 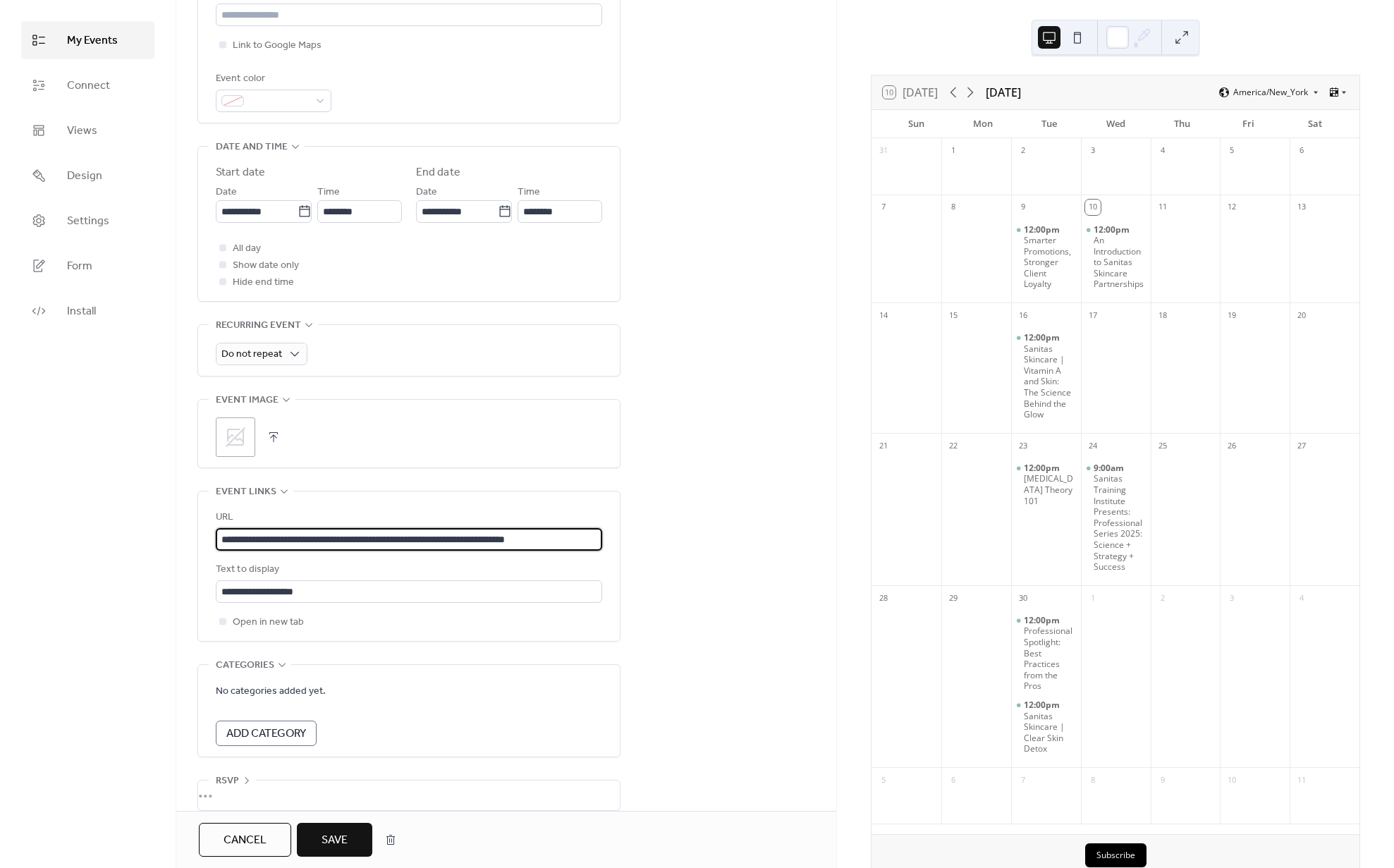 What do you see at coordinates (263, 283) in the screenshot?
I see `span: Hide end time` at bounding box center [263, 283].